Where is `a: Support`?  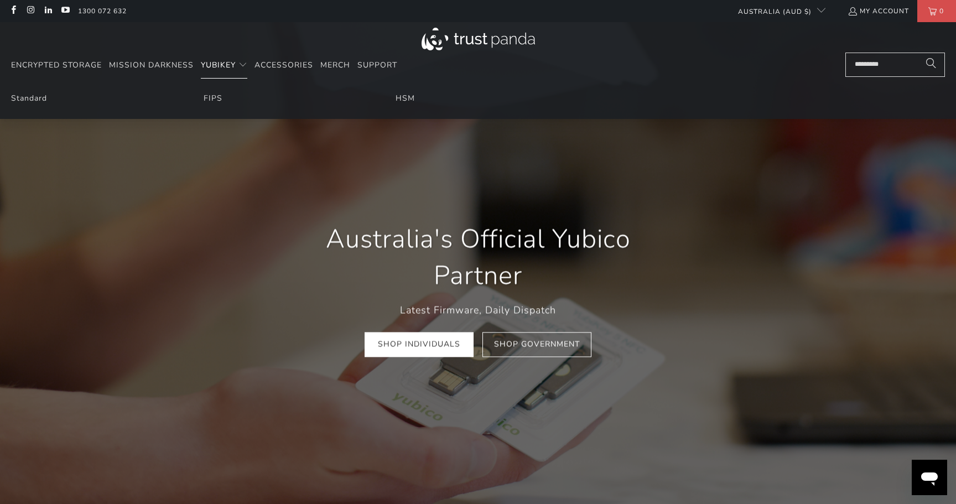
a: Support is located at coordinates (377, 65).